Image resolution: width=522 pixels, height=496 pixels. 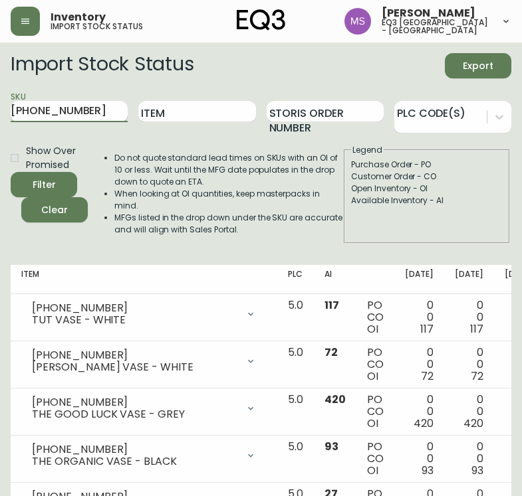 What do you see at coordinates (134, 462) in the screenshot?
I see `div: THE ORGANIC VASE - BLACK` at bounding box center [134, 462].